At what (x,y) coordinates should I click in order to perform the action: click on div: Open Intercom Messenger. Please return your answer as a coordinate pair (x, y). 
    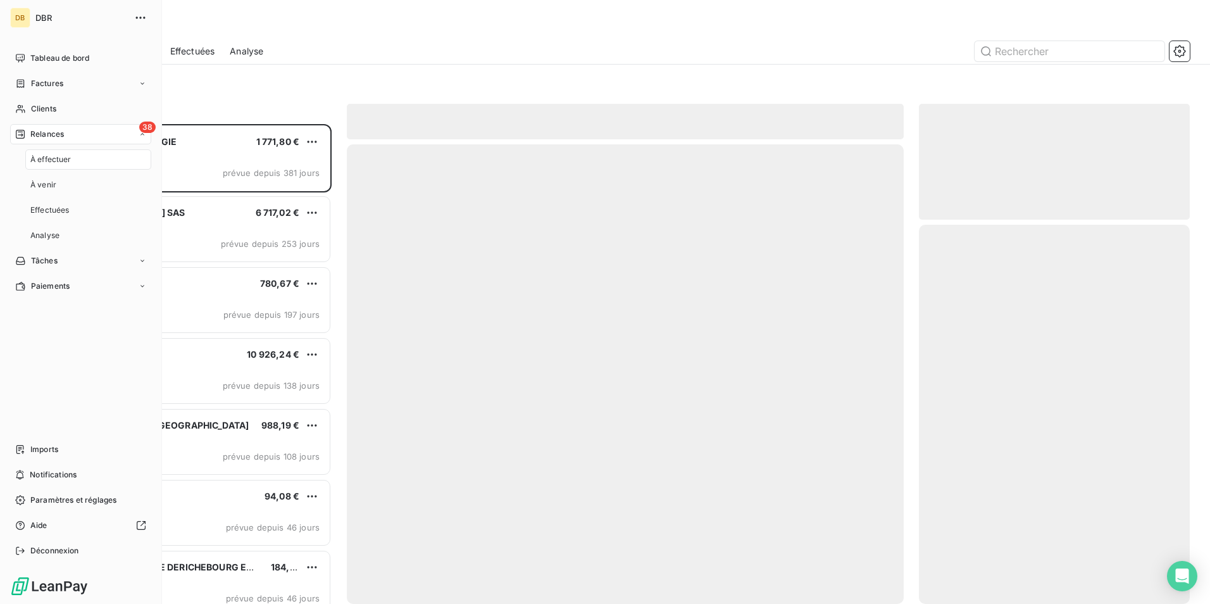
    Looking at the image, I should click on (1182, 576).